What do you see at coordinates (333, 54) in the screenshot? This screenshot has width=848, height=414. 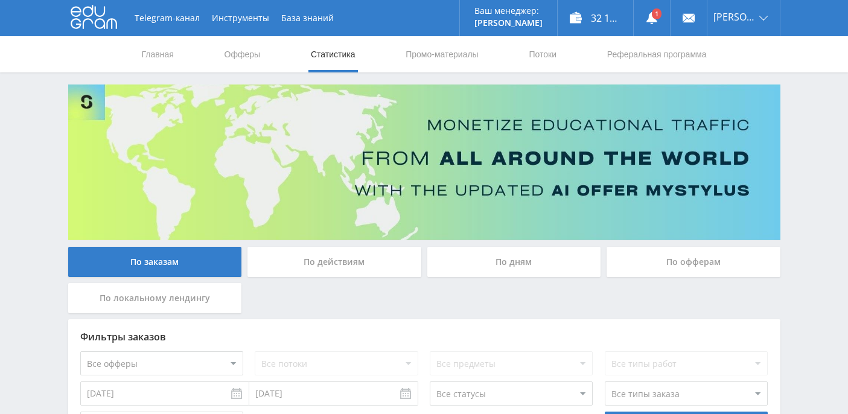 I see `a: Статистика` at bounding box center [333, 54].